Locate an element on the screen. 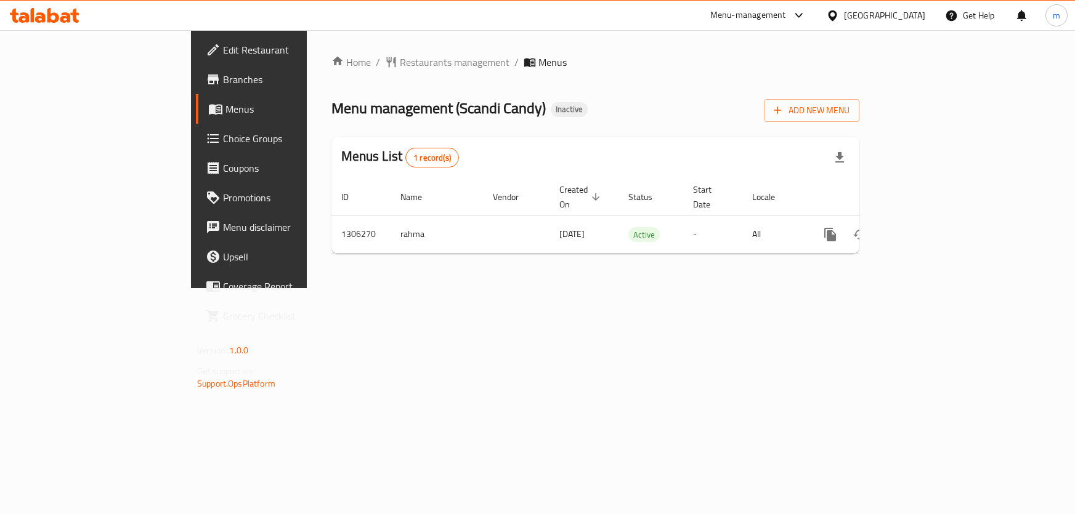  div: Menu-management is located at coordinates (748, 15).